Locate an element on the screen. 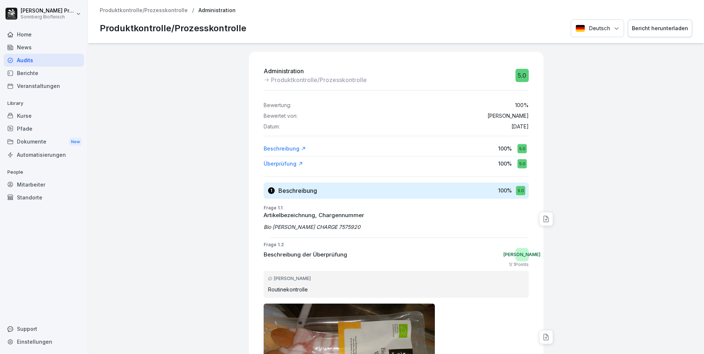 The image size is (704, 354). div: Einstellungen is located at coordinates (44, 342).